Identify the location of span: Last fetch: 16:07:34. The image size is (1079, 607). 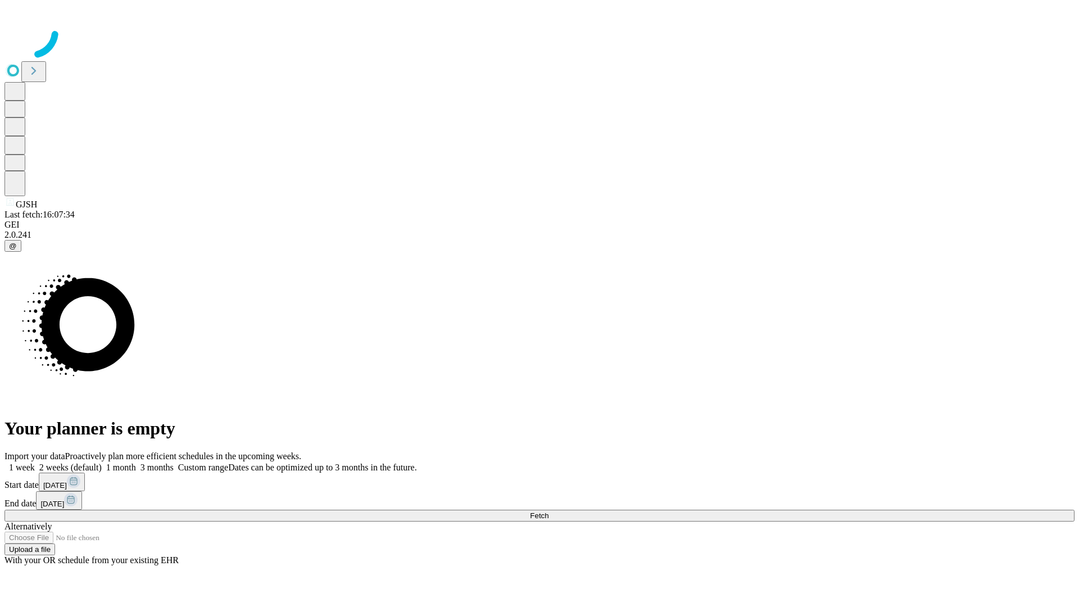
(39, 214).